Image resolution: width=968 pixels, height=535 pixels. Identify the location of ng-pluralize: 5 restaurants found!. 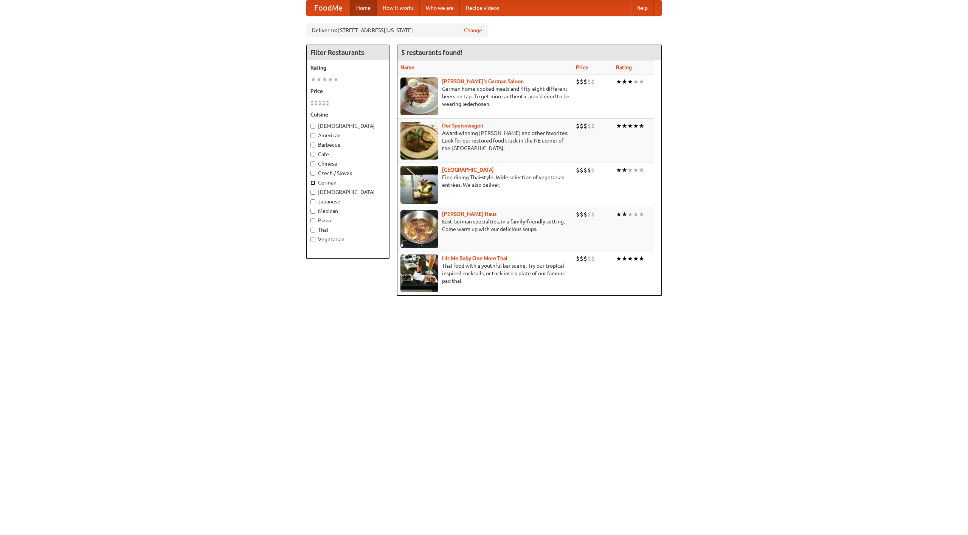
(432, 52).